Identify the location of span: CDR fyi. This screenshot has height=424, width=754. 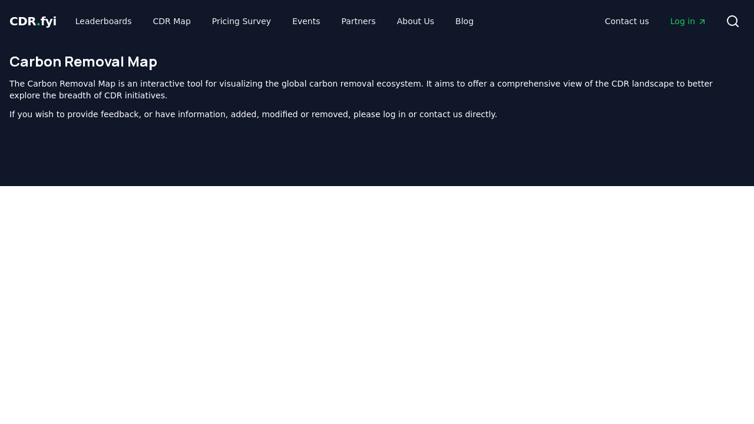
(33, 21).